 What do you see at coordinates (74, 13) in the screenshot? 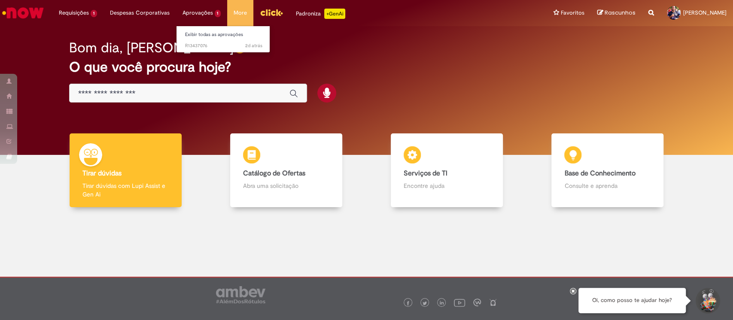
I see `span: Requisições` at bounding box center [74, 13].